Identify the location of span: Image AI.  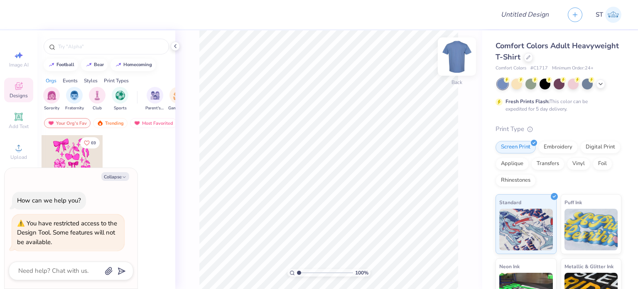
(19, 65).